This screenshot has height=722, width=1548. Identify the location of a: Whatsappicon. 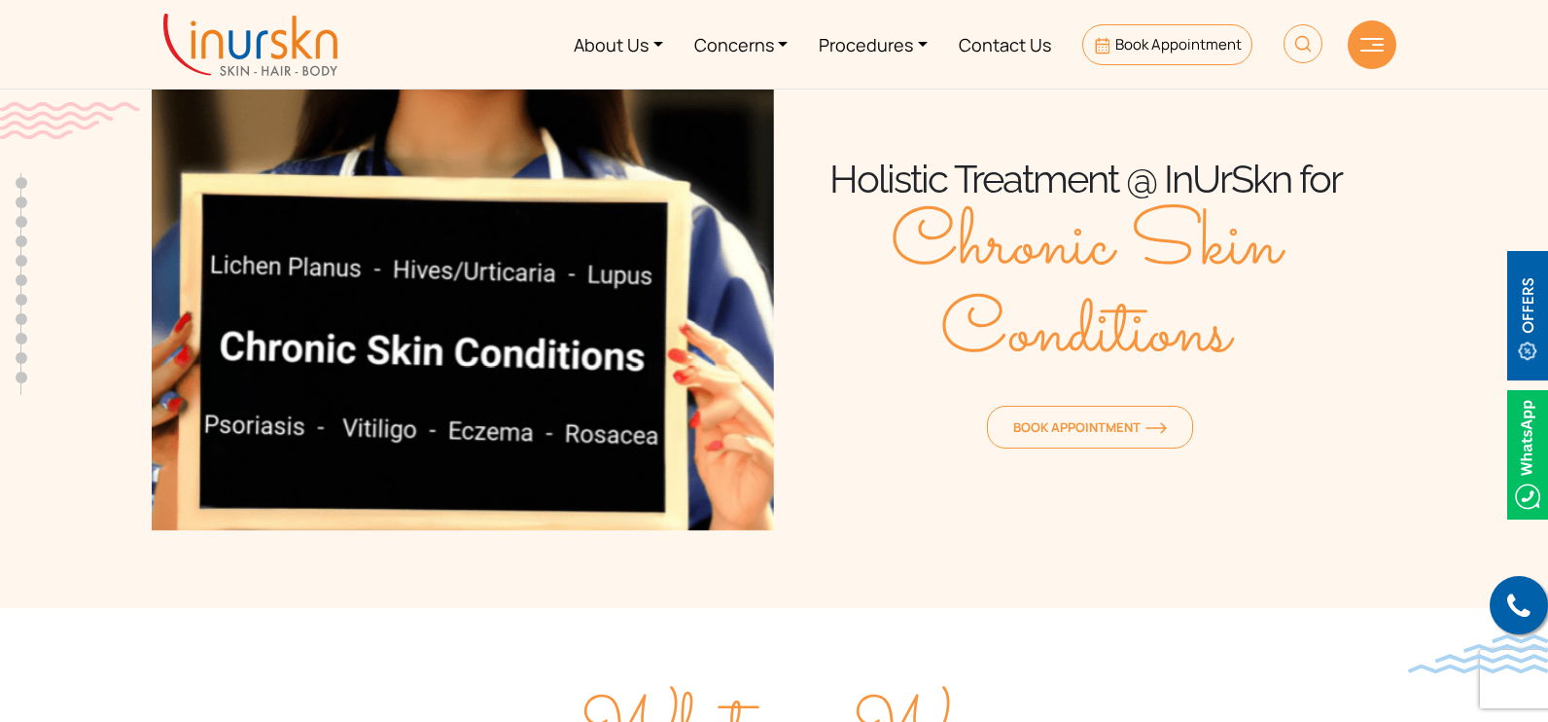
(1528, 453).